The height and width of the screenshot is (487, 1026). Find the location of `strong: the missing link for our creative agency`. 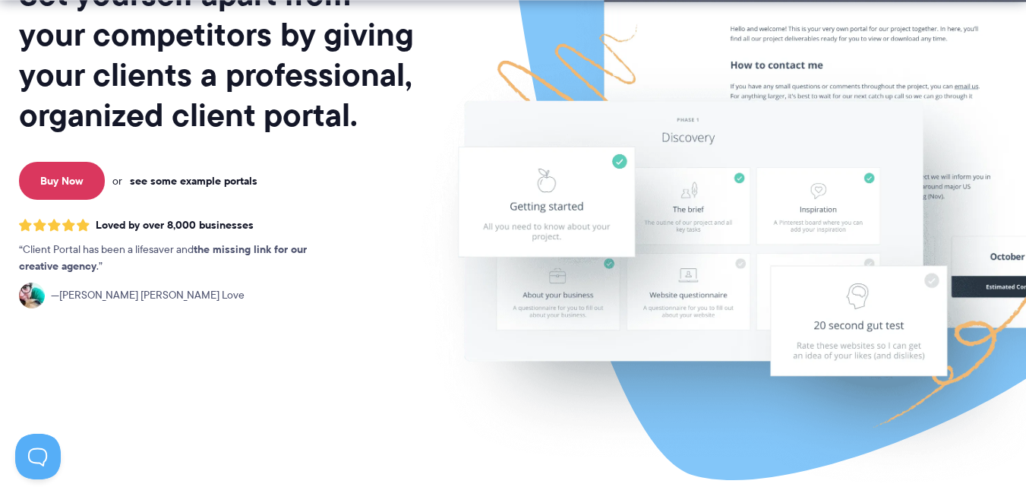

strong: the missing link for our creative agency is located at coordinates (163, 258).